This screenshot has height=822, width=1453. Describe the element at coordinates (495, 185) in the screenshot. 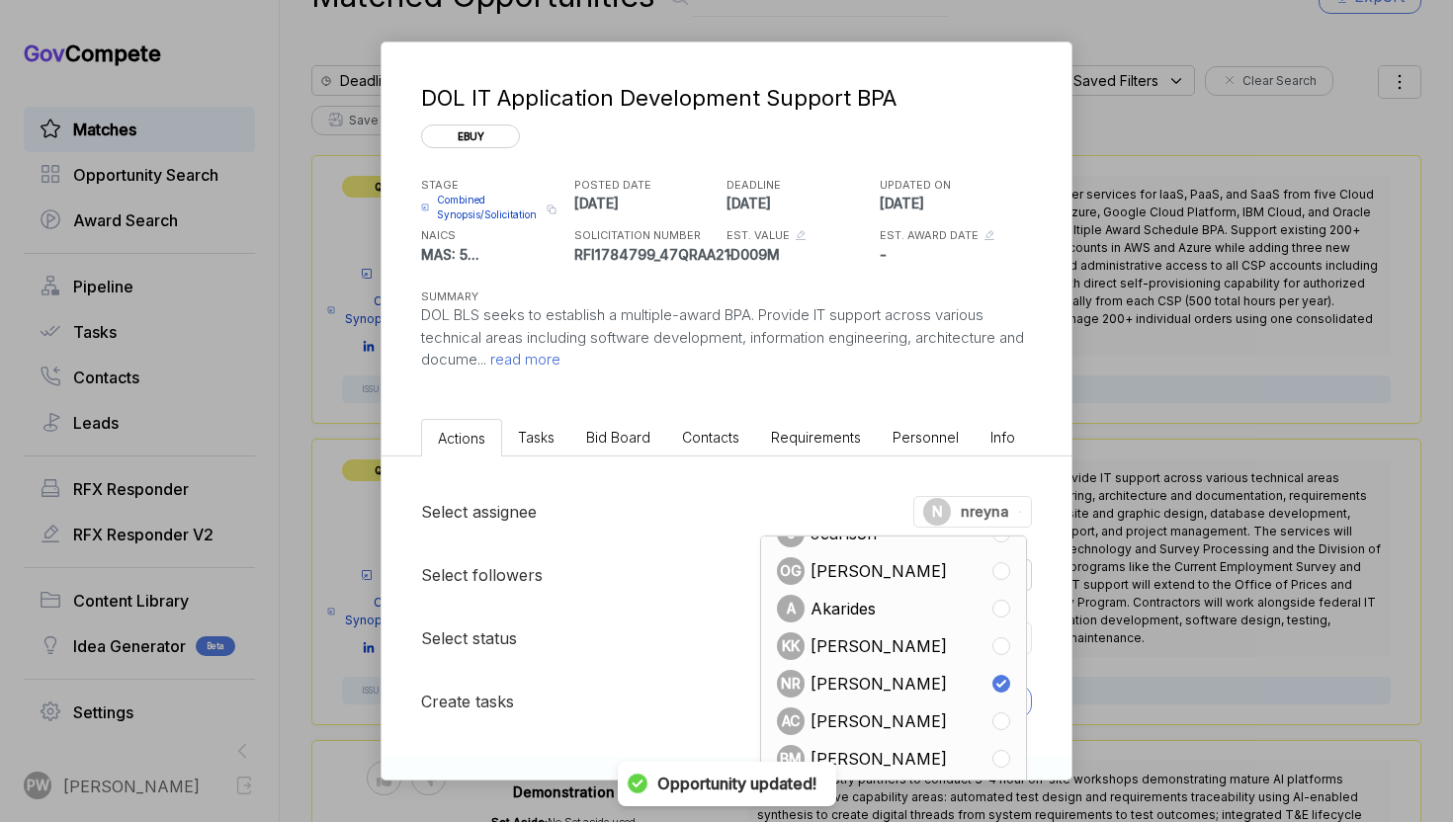

I see `h5: STAGE` at that location.